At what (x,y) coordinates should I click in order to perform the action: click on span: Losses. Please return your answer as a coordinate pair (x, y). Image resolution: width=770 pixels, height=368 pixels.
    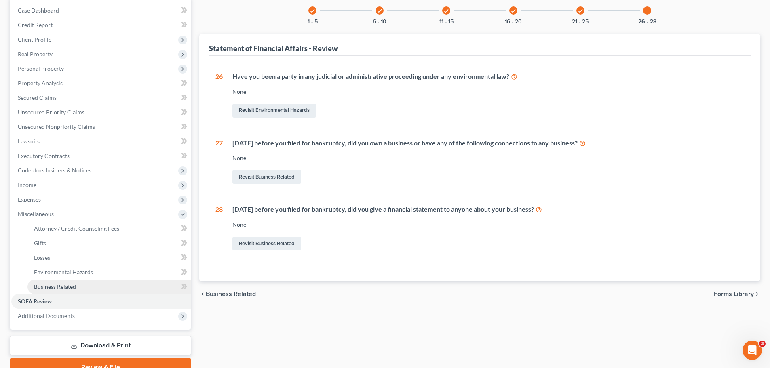
    Looking at the image, I should click on (42, 257).